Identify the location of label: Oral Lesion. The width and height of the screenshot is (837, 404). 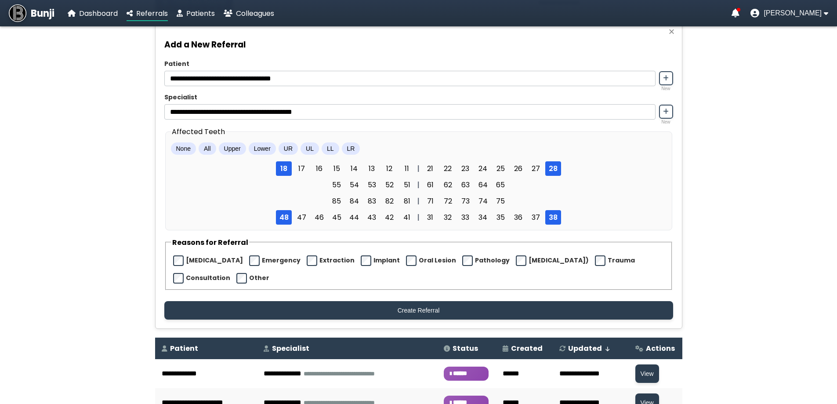
(437, 260).